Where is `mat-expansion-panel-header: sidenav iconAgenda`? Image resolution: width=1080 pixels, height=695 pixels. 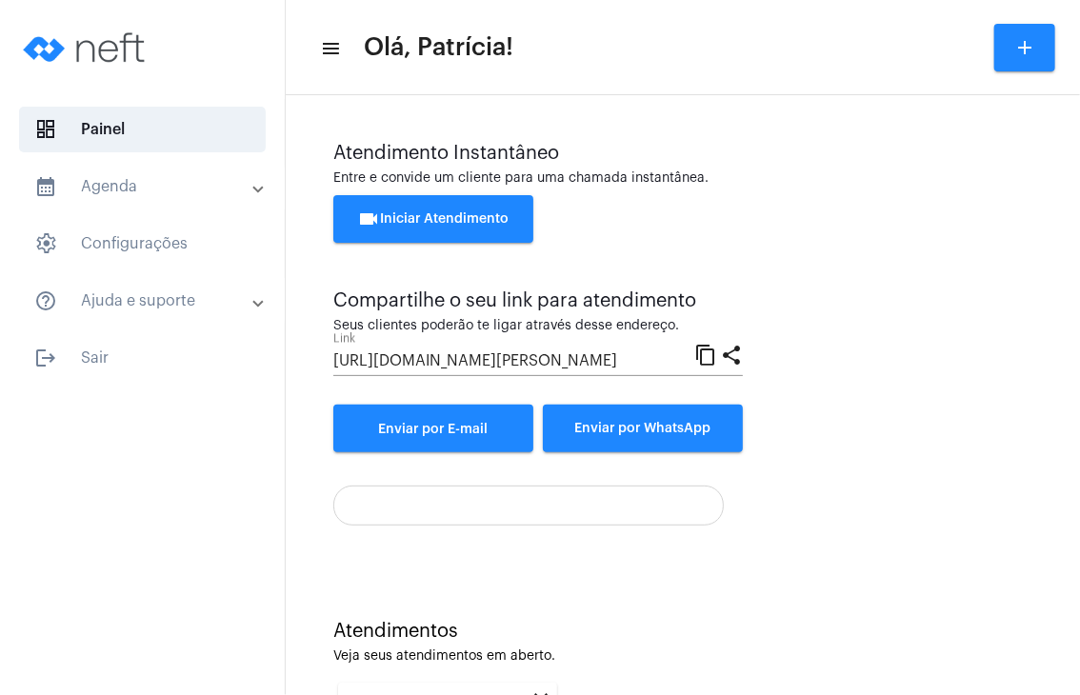 mat-expansion-panel-header: sidenav iconAgenda is located at coordinates (148, 187).